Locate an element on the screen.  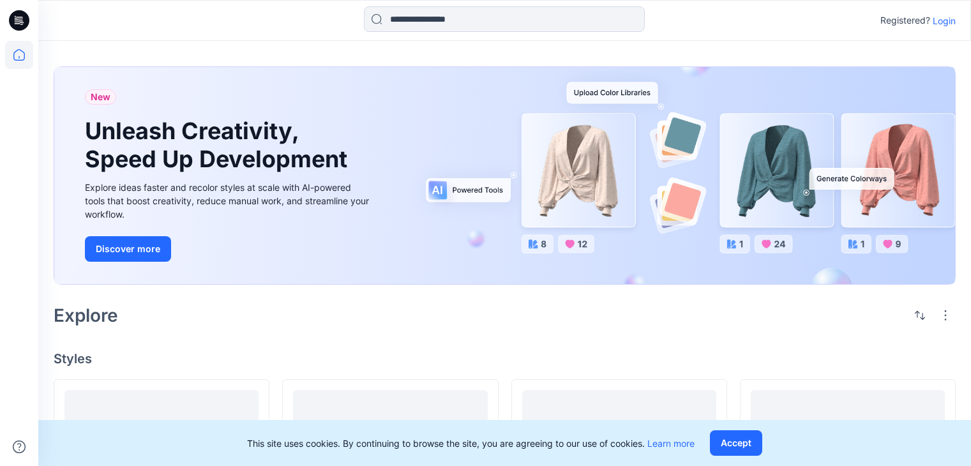
h4: Styles is located at coordinates (504, 359).